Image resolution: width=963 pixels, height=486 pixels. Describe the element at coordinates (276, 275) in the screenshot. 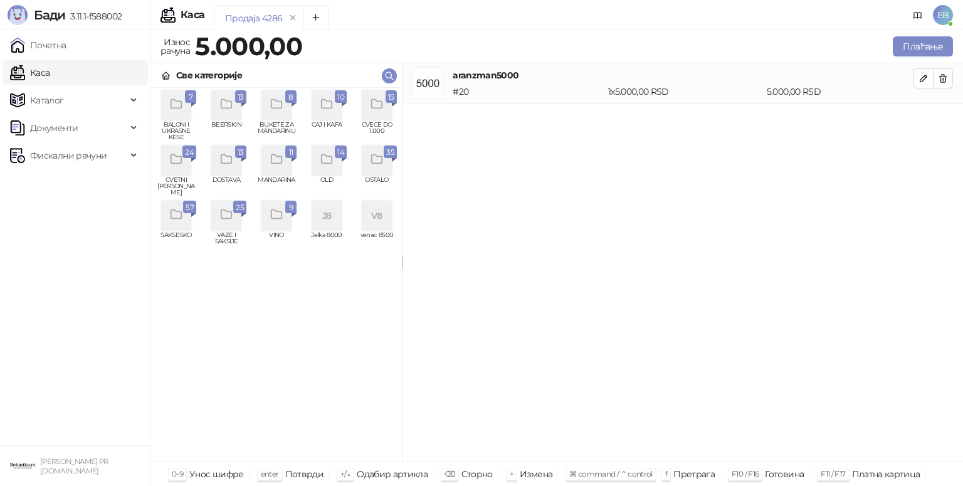

I see `div: grid` at that location.